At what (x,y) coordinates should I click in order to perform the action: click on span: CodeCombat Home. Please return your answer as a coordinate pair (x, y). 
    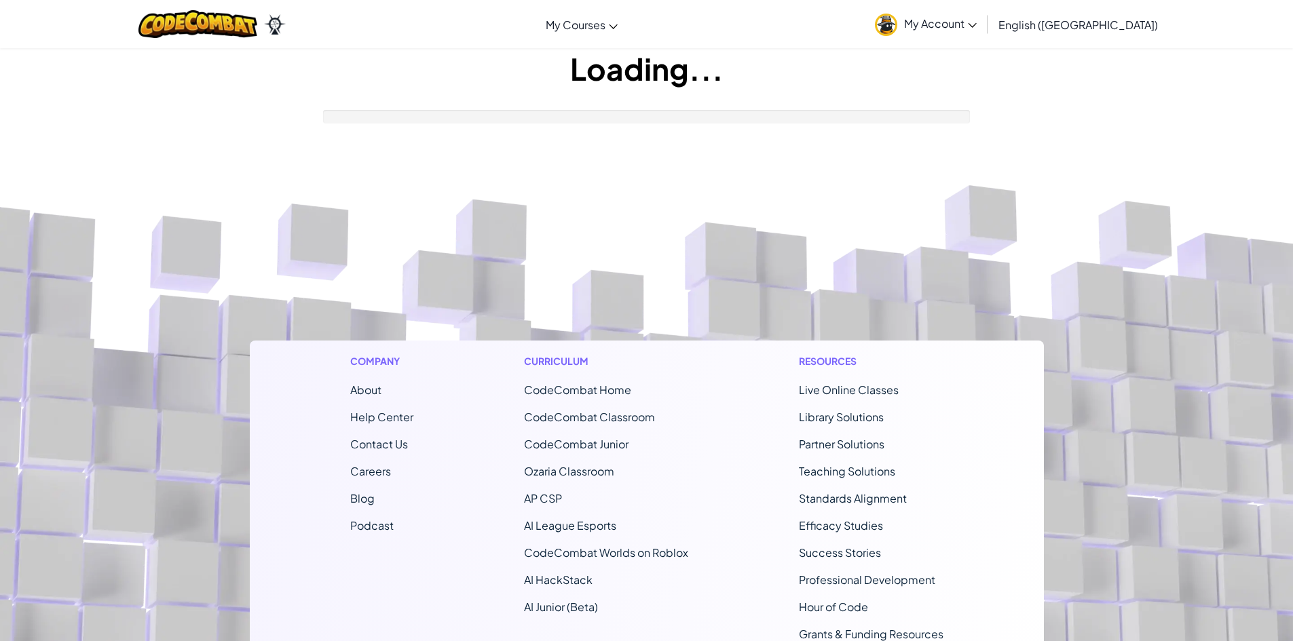
    Looking at the image, I should click on (577, 389).